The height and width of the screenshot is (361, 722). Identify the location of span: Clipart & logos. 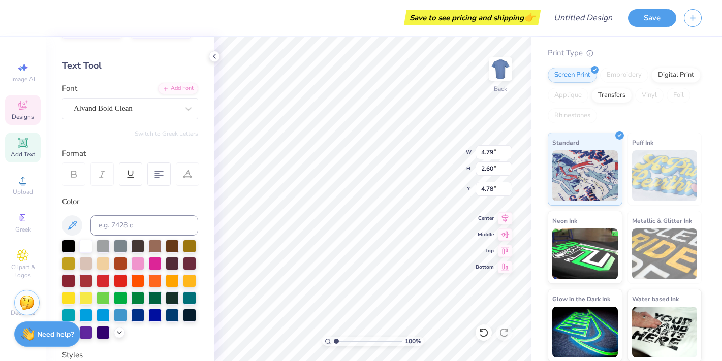
(23, 271).